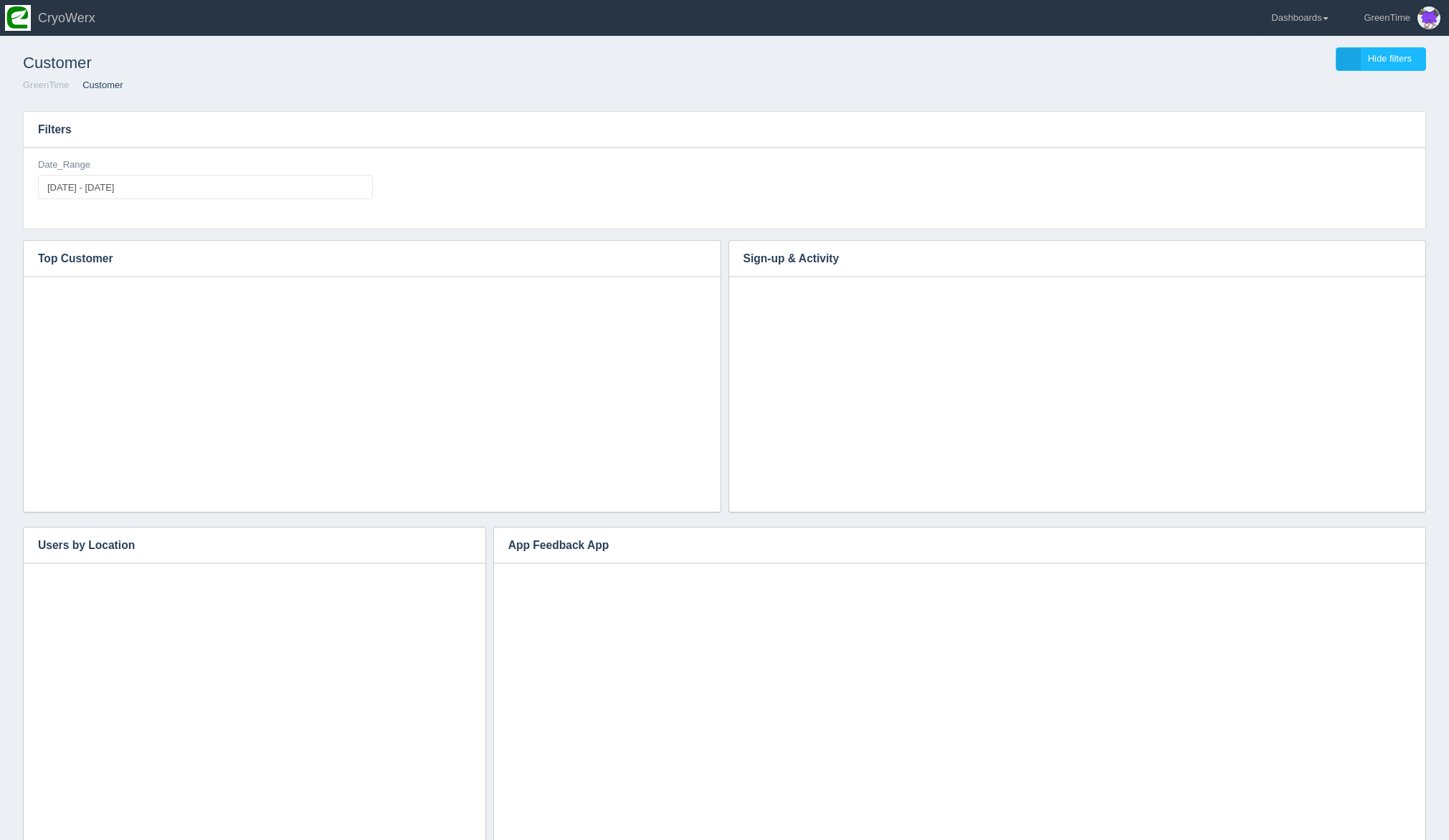  I want to click on span: CryoWerx, so click(67, 18).